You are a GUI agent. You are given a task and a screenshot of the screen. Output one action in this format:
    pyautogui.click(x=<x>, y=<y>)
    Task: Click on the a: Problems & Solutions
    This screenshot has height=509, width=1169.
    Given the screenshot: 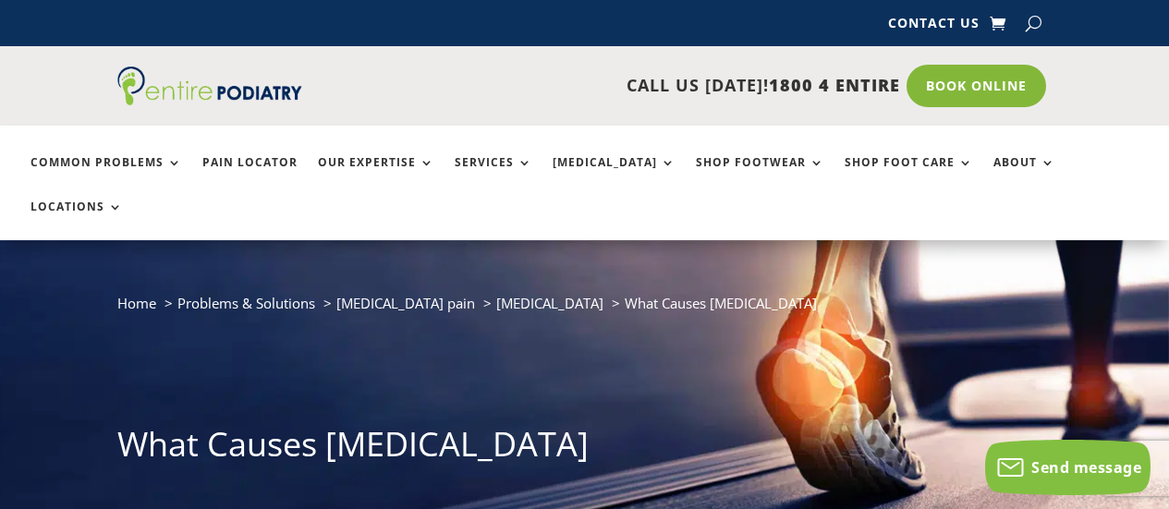 What is the action you would take?
    pyautogui.click(x=246, y=303)
    